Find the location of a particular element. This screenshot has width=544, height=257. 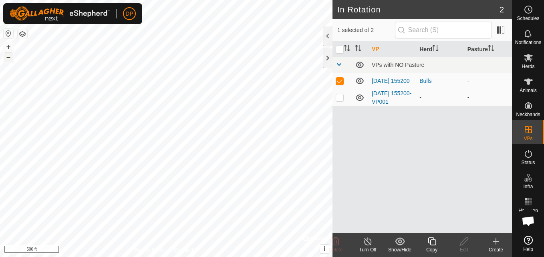

div: Bulls is located at coordinates (440, 81).